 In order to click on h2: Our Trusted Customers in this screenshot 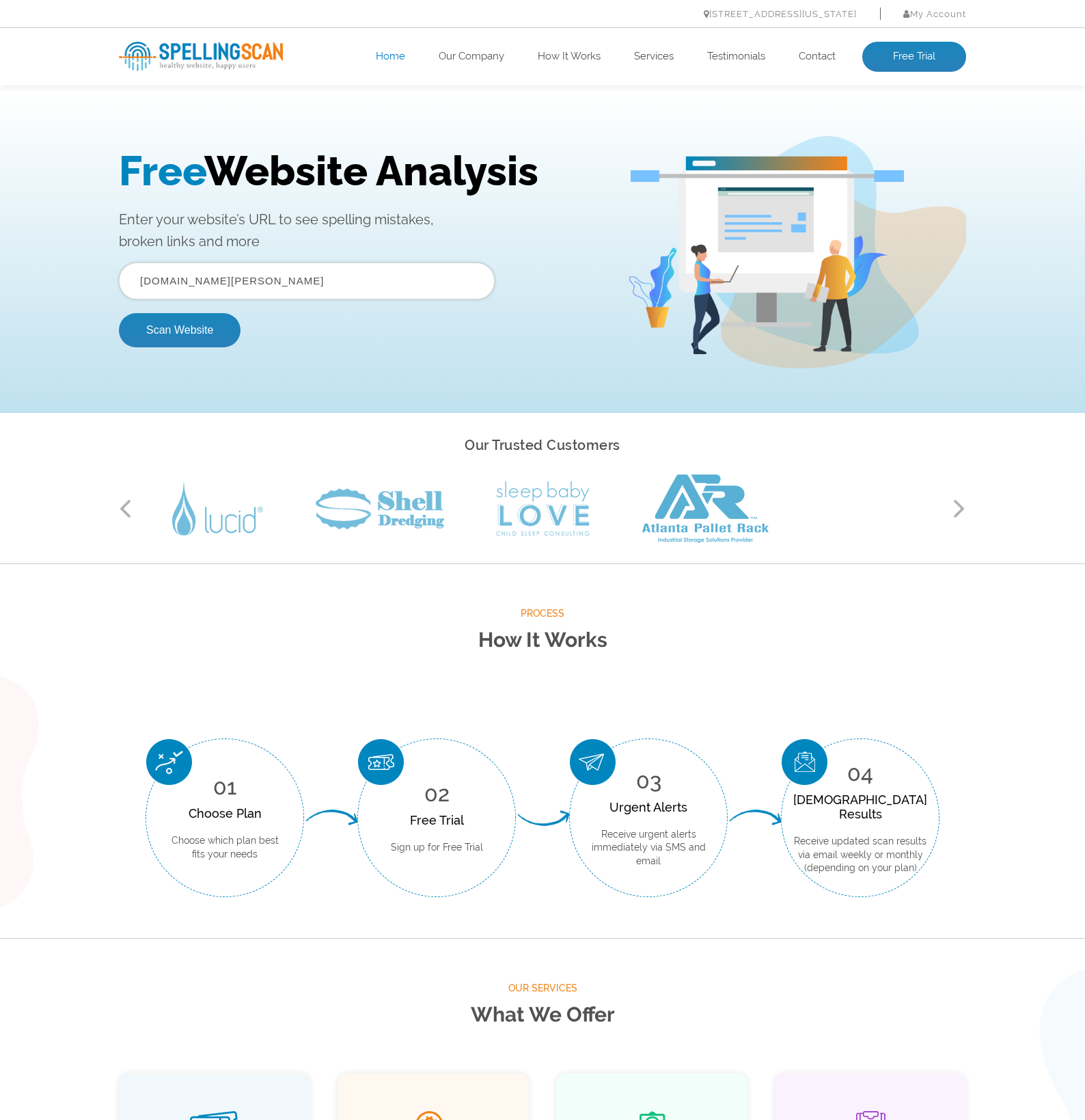, I will do `click(542, 445)`.